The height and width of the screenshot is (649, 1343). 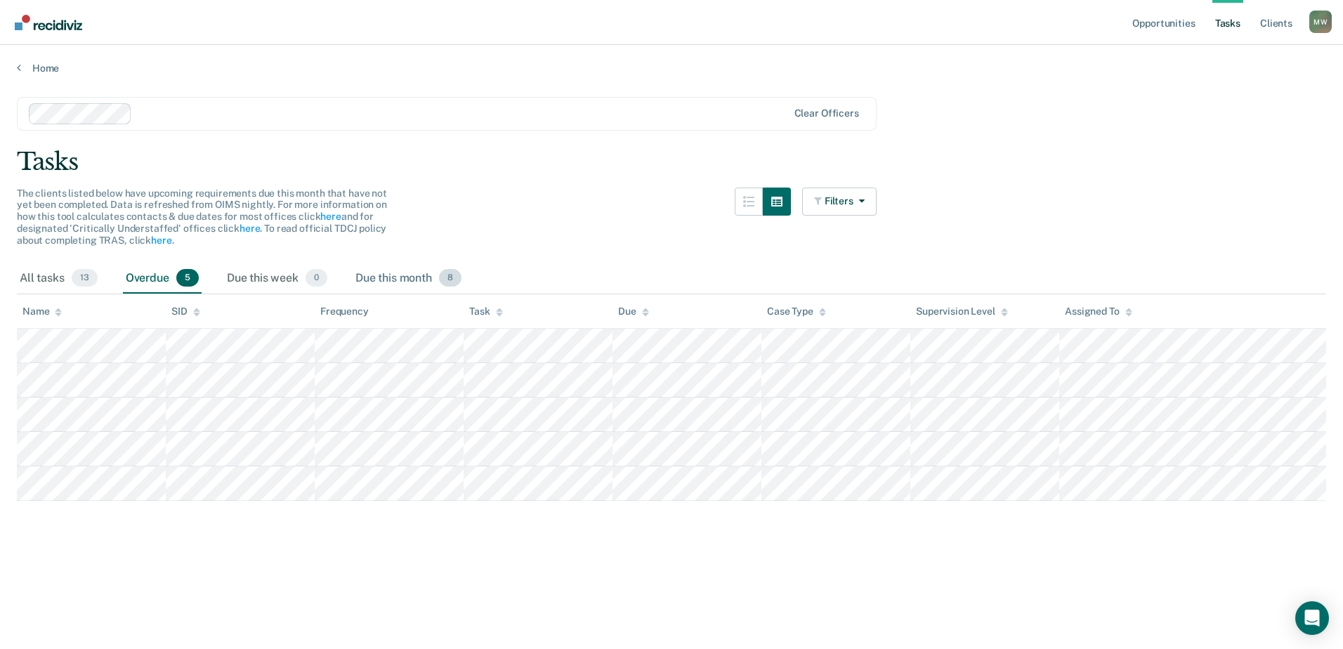 What do you see at coordinates (58, 279) in the screenshot?
I see `div: All tasks13` at bounding box center [58, 279].